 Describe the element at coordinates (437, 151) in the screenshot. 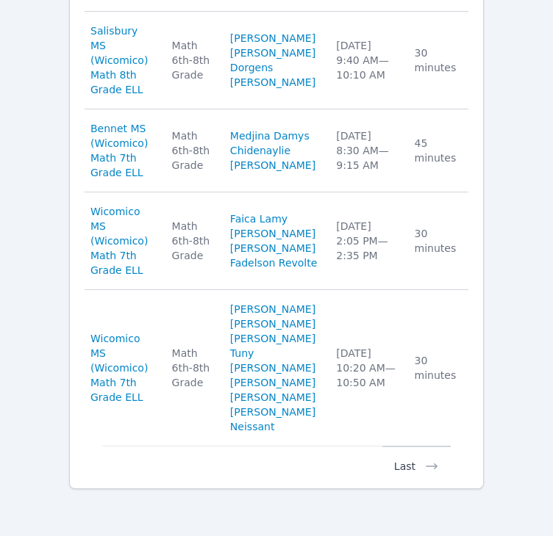

I see `div: 45 minutes` at that location.